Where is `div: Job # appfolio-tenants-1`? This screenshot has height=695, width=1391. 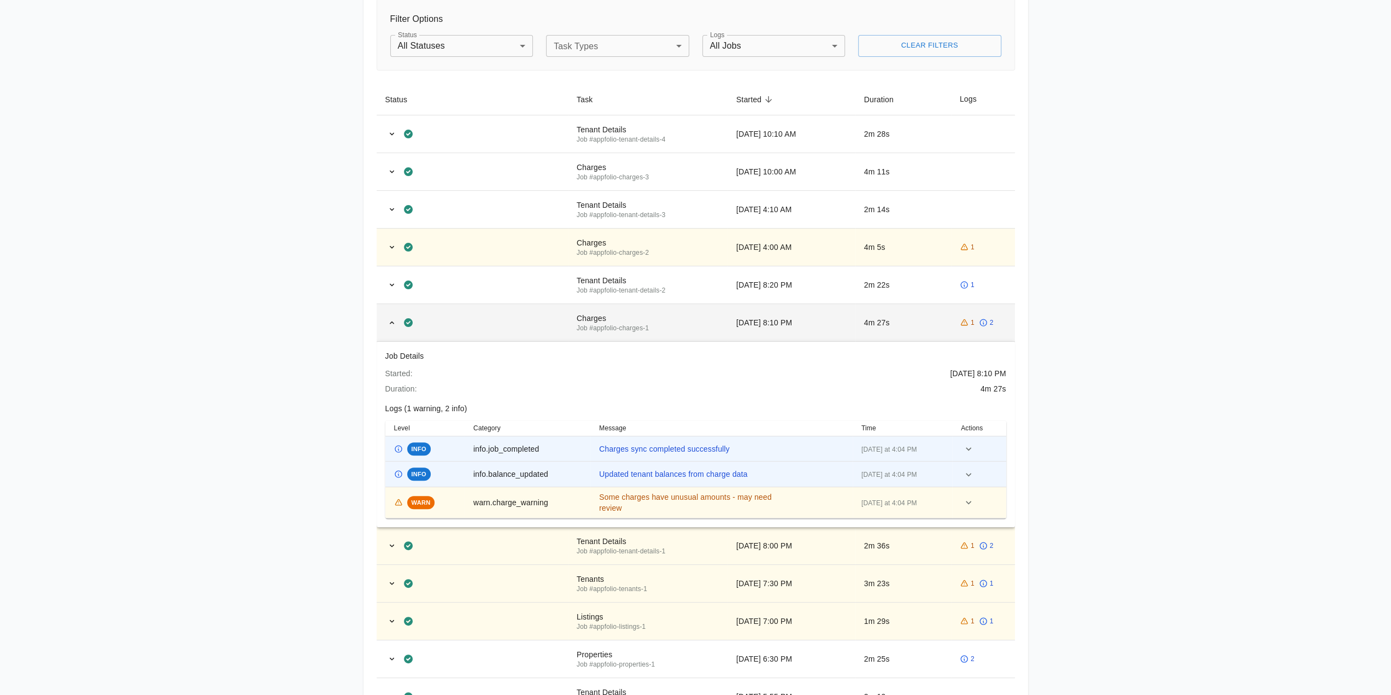 div: Job # appfolio-tenants-1 is located at coordinates (648, 589).